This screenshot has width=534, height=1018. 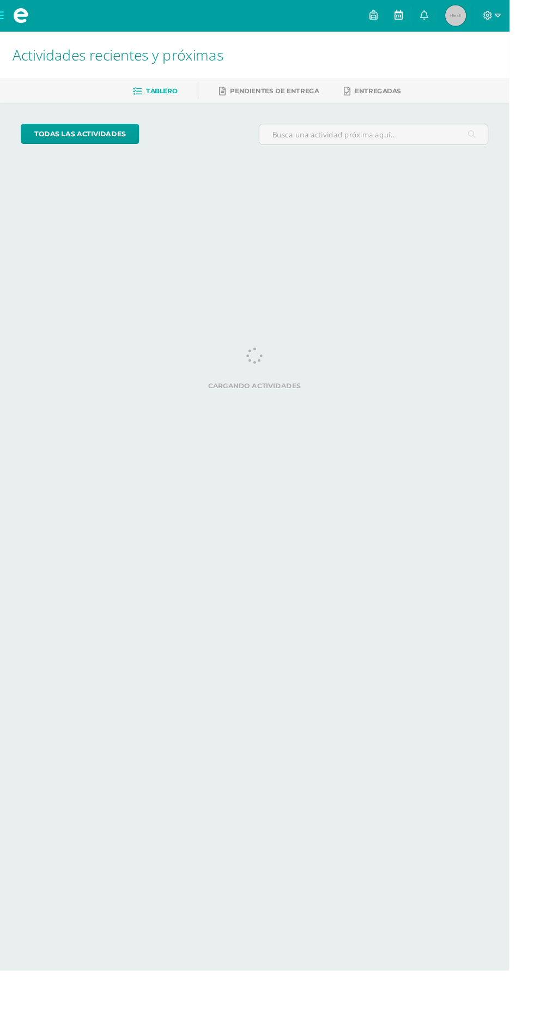 What do you see at coordinates (84, 140) in the screenshot?
I see `a: todas las Actividades` at bounding box center [84, 140].